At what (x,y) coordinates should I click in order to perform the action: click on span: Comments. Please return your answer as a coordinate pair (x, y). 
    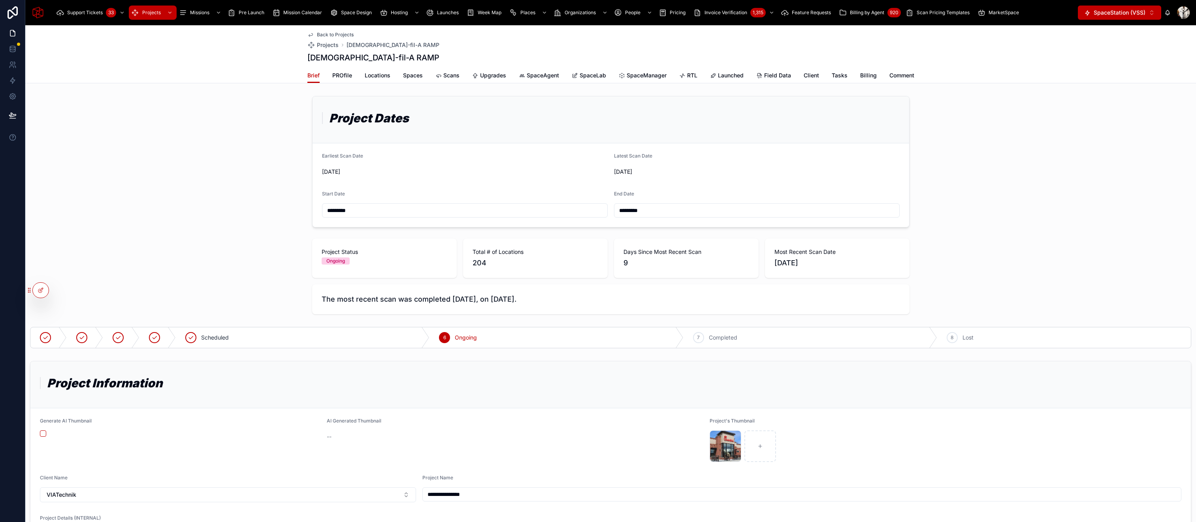
    Looking at the image, I should click on (903, 75).